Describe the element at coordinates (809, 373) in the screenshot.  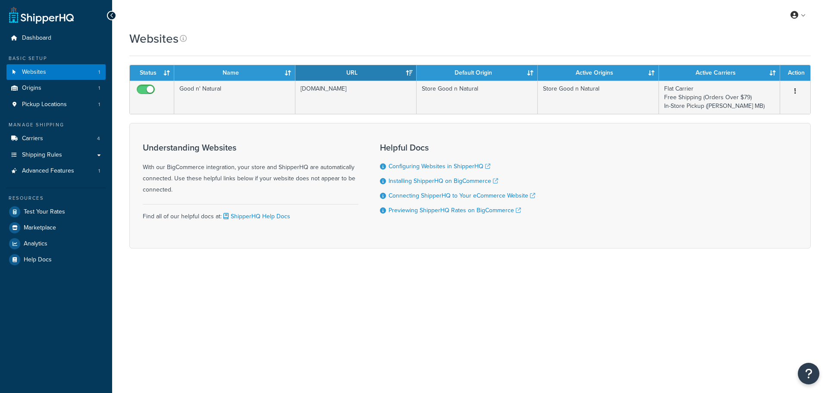
I see `button: Open Resource Center` at that location.